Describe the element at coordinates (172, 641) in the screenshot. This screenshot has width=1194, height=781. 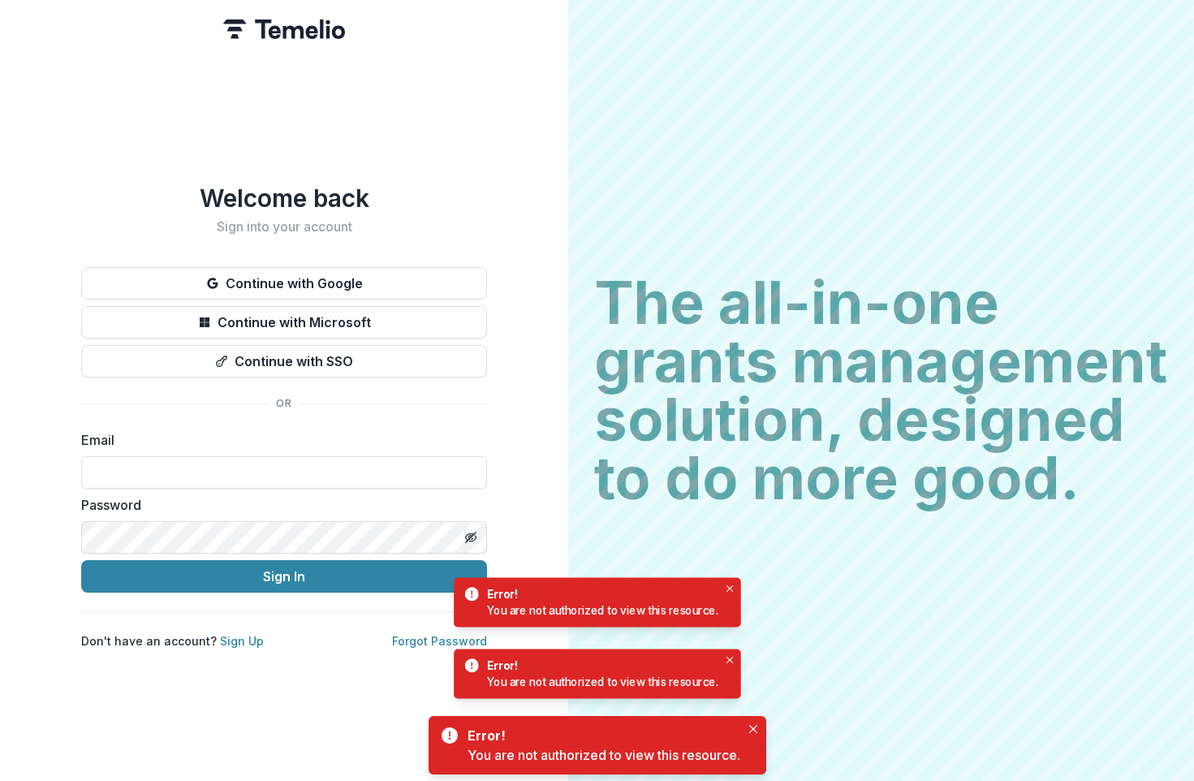
I see `p: Don't have an account?` at that location.